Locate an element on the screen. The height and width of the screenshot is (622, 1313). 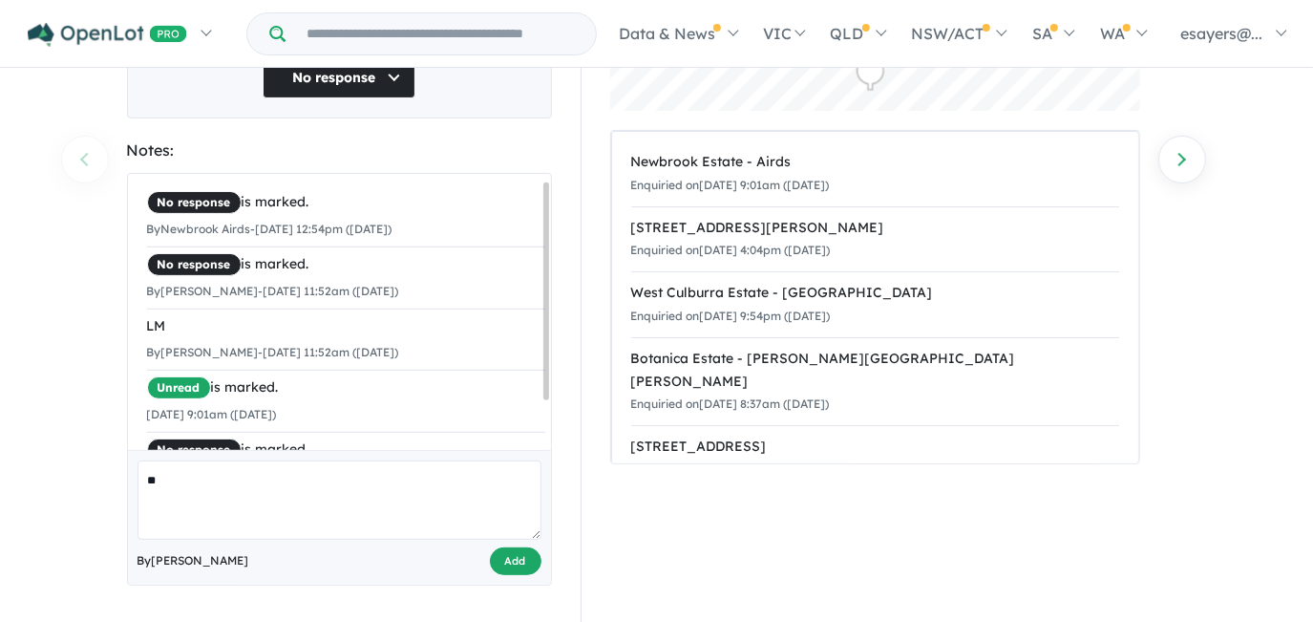
div: Map marker is located at coordinates (870, 74).